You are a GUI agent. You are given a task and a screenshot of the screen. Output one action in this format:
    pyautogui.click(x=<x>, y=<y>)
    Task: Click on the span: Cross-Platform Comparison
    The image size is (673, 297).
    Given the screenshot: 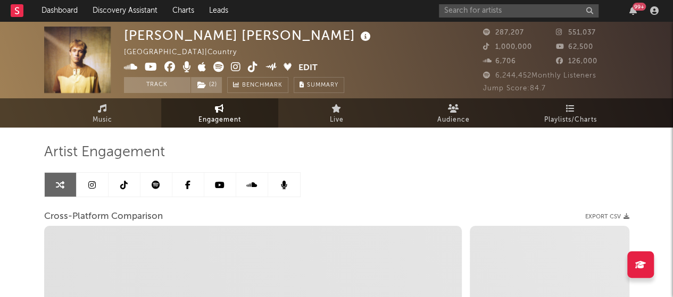 What is the action you would take?
    pyautogui.click(x=103, y=217)
    